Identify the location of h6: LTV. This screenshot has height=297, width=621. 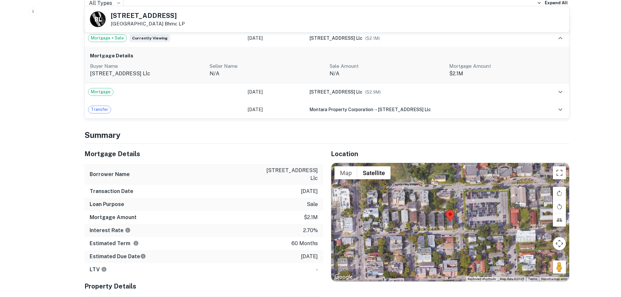
(98, 270).